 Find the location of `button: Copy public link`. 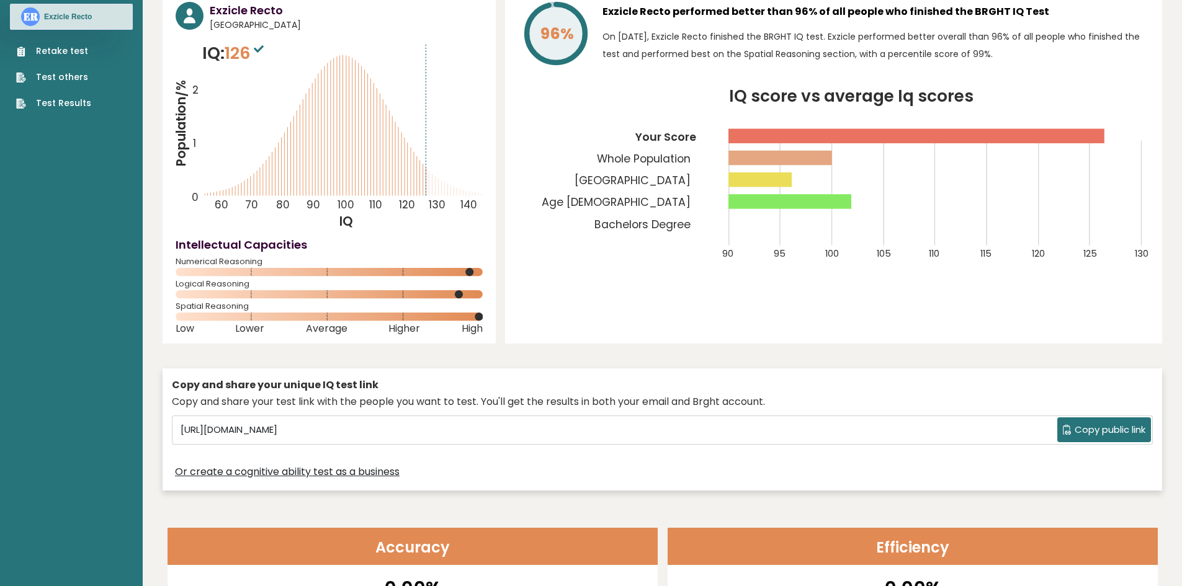

button: Copy public link is located at coordinates (1104, 430).